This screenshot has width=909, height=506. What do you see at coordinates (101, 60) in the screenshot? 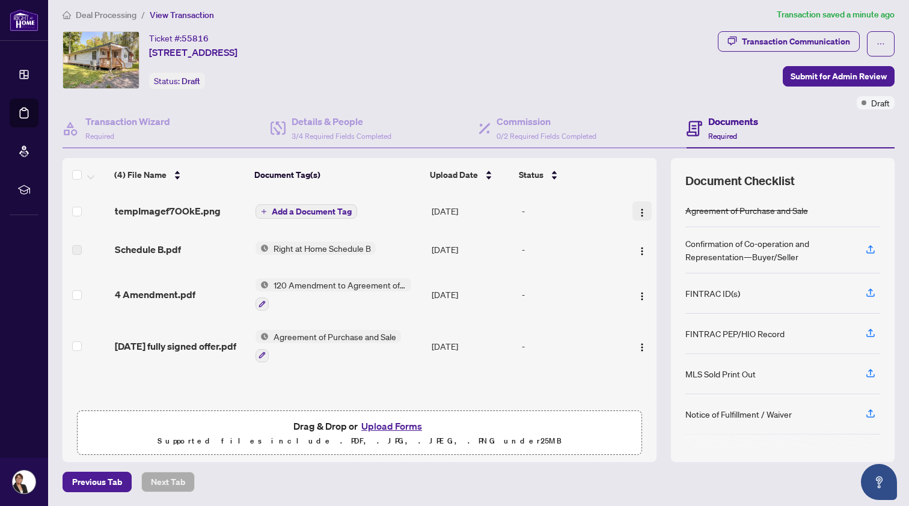
I see `img: IMG-X12399108_1.jpg` at bounding box center [101, 60].